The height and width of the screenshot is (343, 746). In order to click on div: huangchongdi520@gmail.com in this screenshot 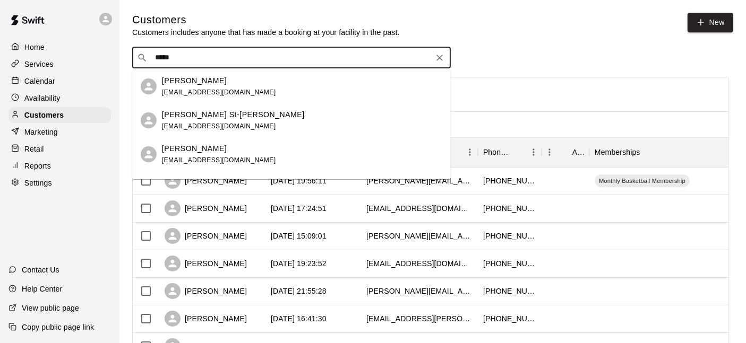, I will do `click(419, 209)`.